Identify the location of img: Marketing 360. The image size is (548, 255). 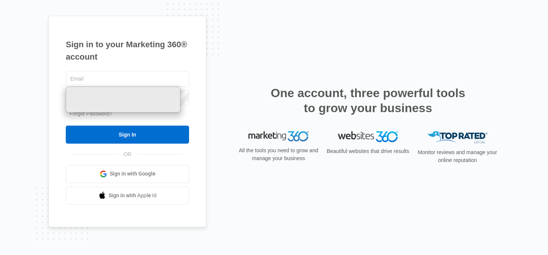
(278, 137).